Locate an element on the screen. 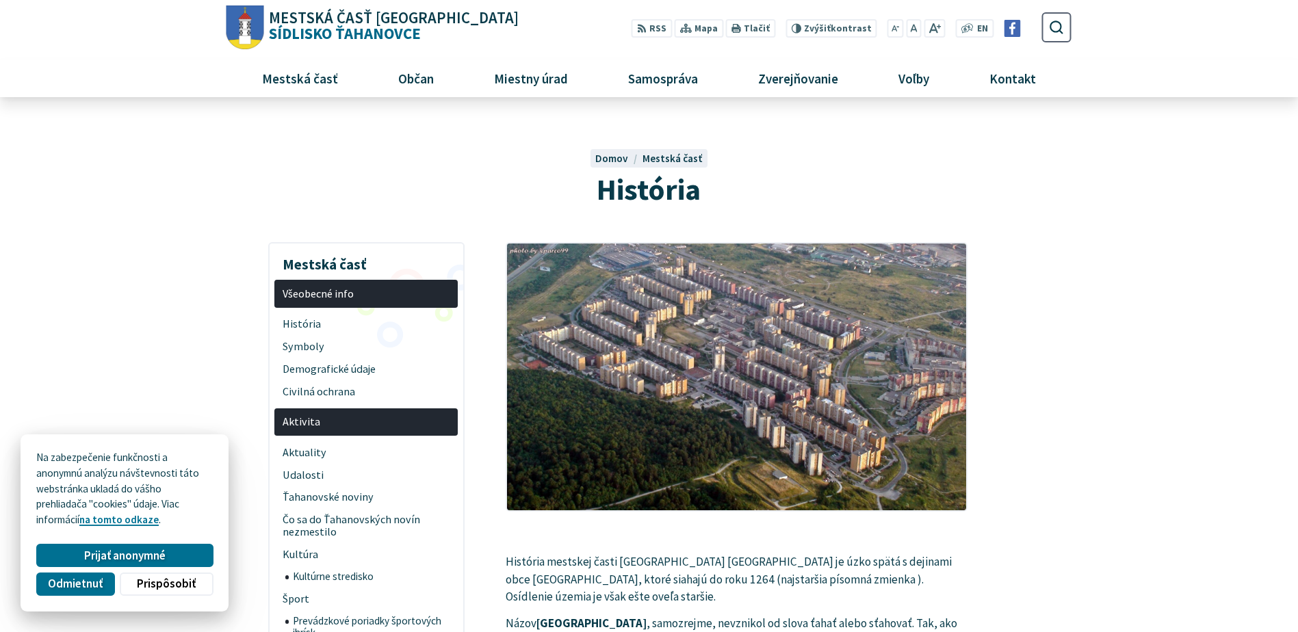  span: Zvýšiť is located at coordinates (817, 28).